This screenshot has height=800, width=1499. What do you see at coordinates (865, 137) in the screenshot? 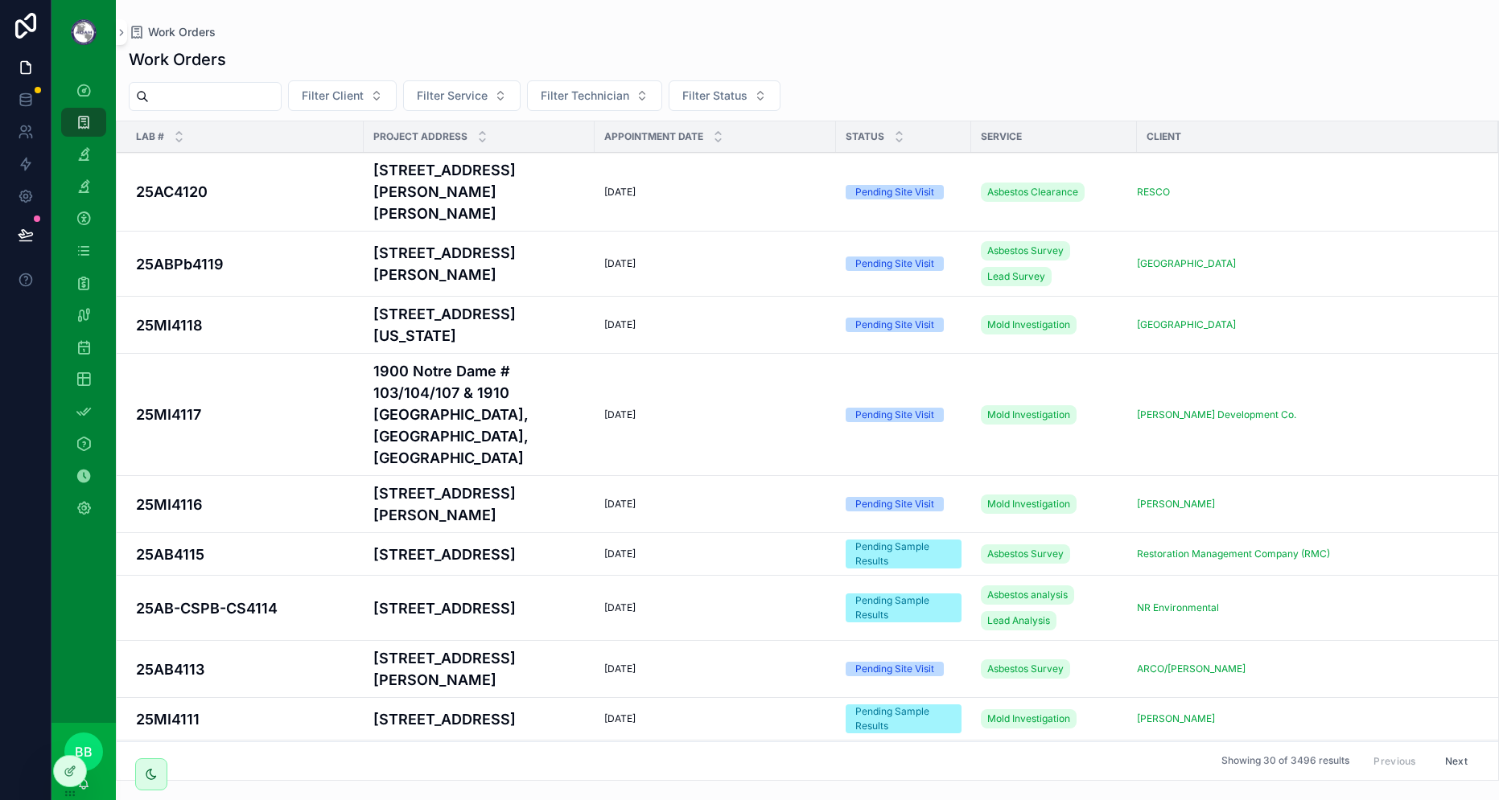
I see `span: Status` at bounding box center [865, 137].